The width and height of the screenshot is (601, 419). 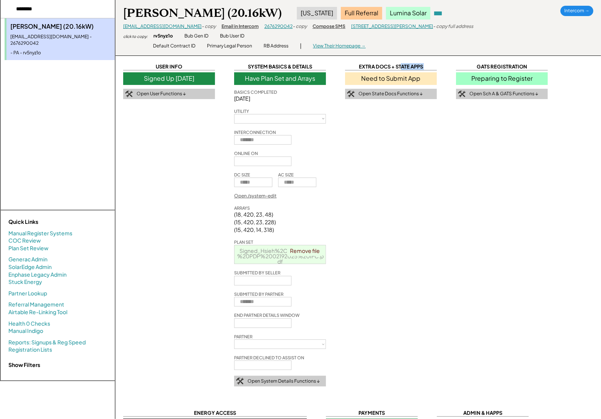 What do you see at coordinates (242, 175) in the screenshot?
I see `div: DC SIZE` at bounding box center [242, 175].